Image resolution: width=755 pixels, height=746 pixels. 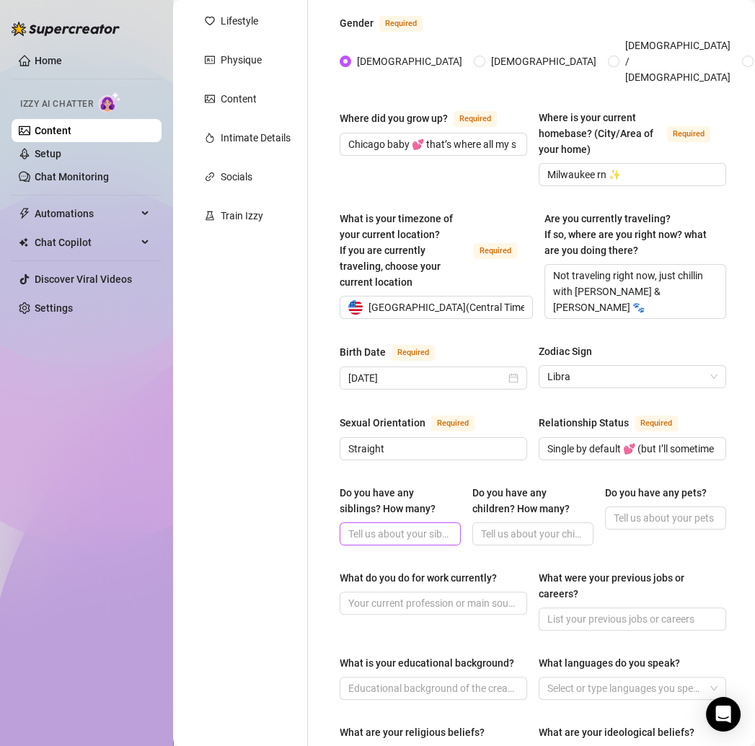 What do you see at coordinates (399, 534) in the screenshot?
I see `input: Do you have any siblings? How many?` at bounding box center [399, 534].